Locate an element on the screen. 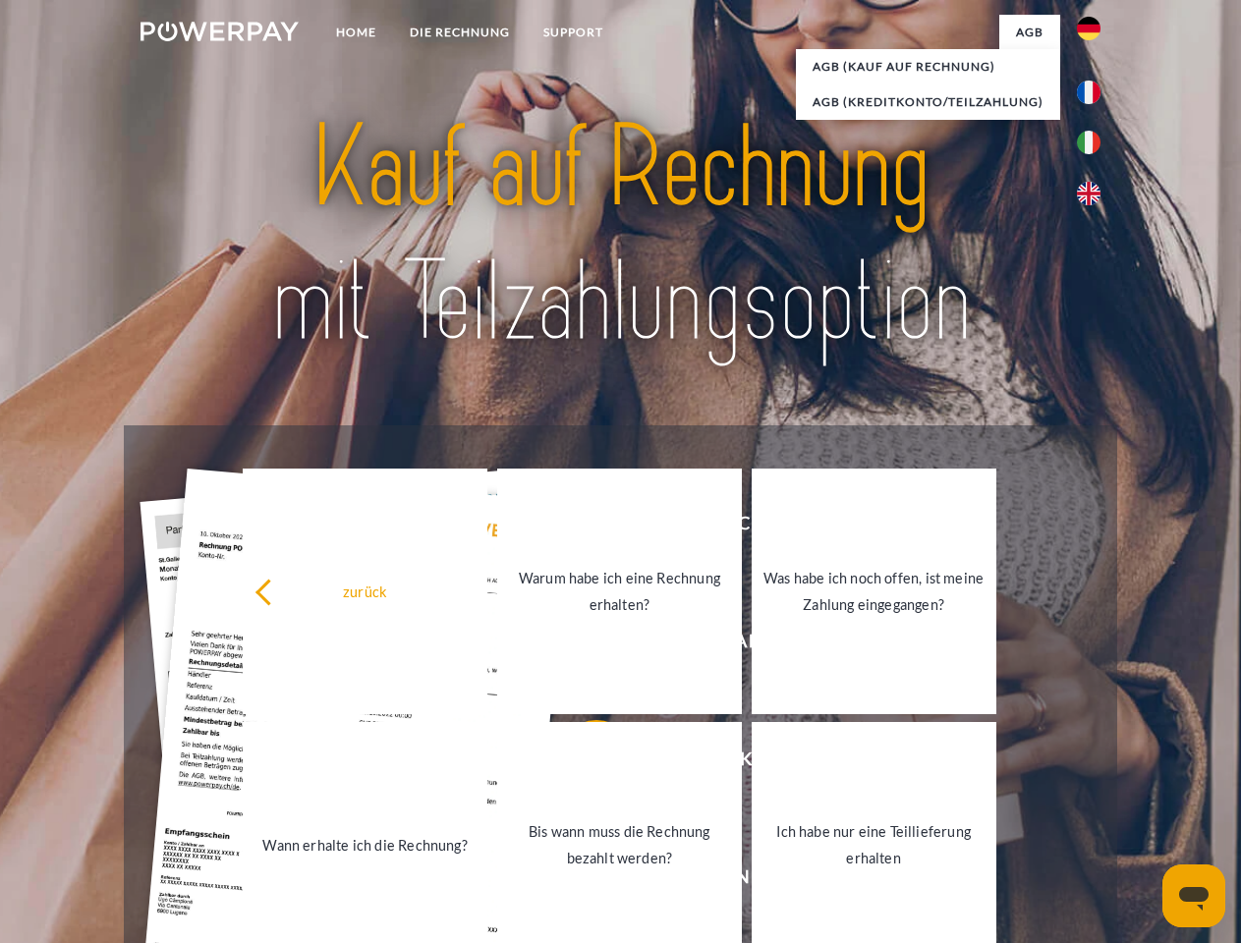 The image size is (1241, 943). a: SUPPORT is located at coordinates (573, 32).